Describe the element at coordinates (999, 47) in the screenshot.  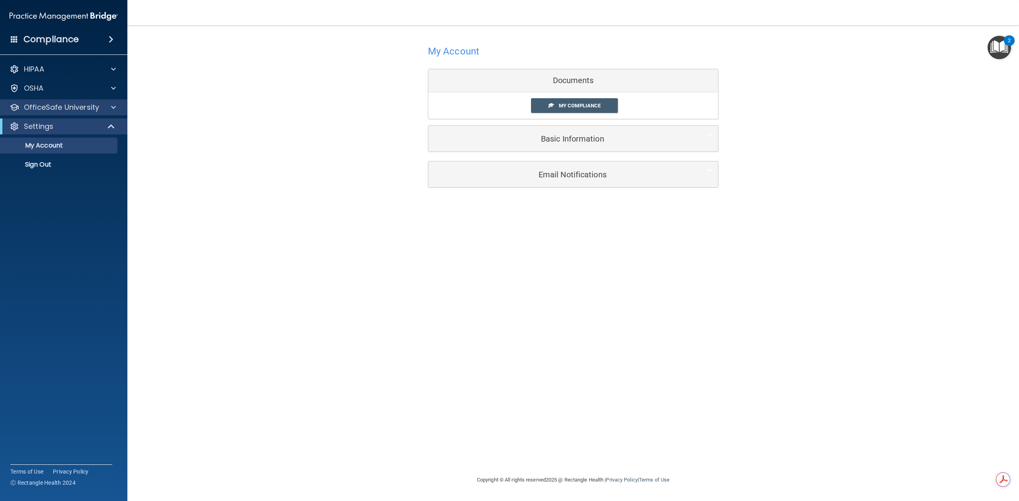
I see `button: Open Resource Center, 2 new notifications` at that location.